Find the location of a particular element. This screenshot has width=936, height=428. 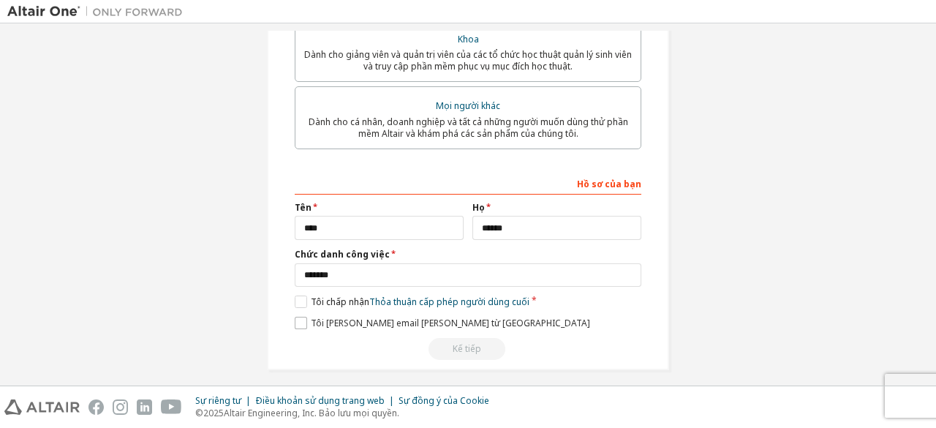

img: linkedin.svg is located at coordinates (144, 407).